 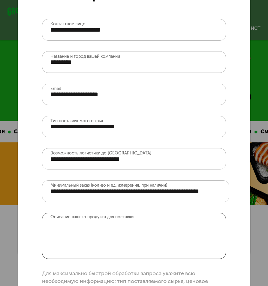 What do you see at coordinates (77, 121) in the screenshot?
I see `label: Тип поставляемого сырья` at bounding box center [77, 121].